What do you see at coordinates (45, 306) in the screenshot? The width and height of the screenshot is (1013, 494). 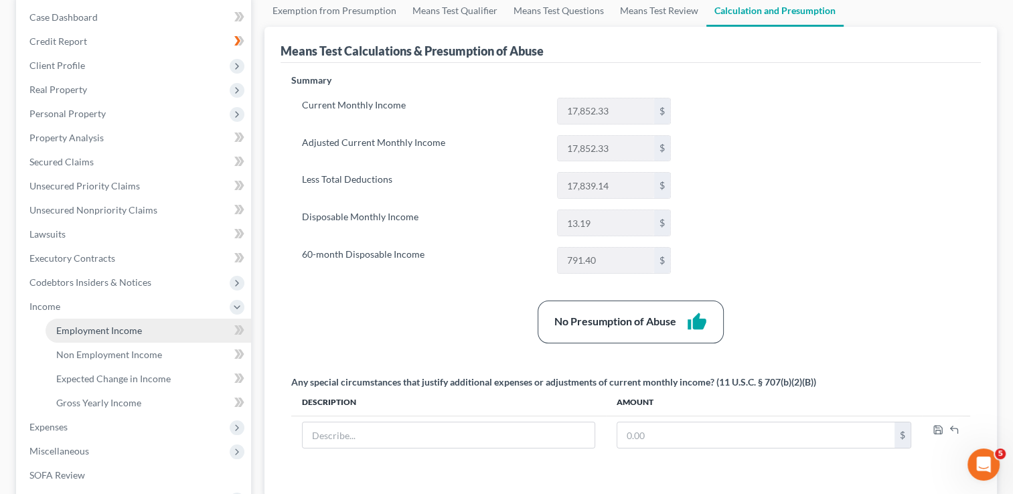 I see `span: Income` at bounding box center [45, 306].